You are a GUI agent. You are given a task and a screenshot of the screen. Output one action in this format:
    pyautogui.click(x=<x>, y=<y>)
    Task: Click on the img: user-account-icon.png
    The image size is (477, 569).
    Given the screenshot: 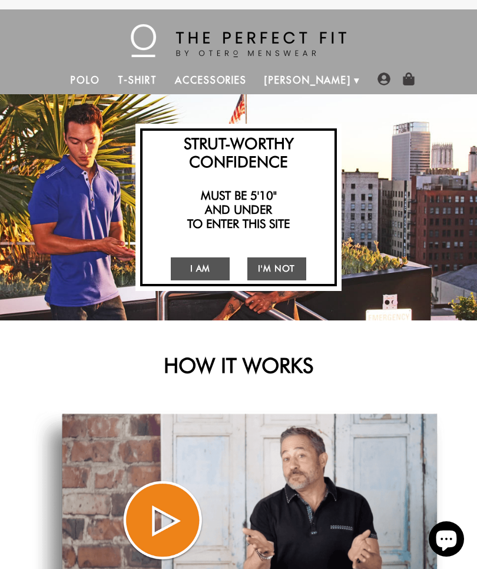 What is the action you would take?
    pyautogui.click(x=384, y=79)
    